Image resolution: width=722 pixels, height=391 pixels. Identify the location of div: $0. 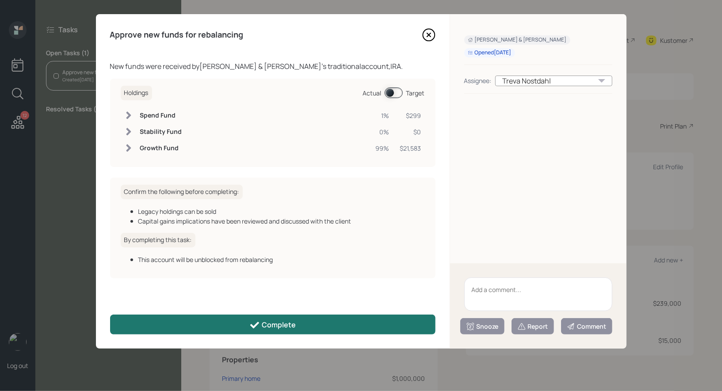
(411, 132).